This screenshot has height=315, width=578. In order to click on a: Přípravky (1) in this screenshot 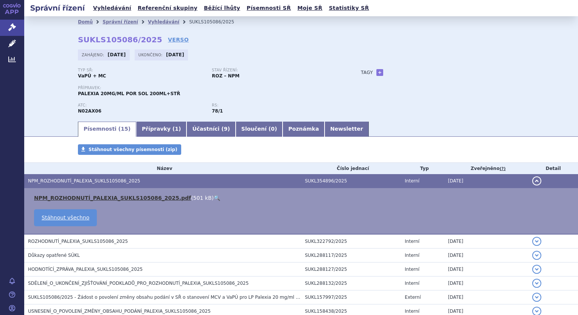, I will do `click(161, 129)`.